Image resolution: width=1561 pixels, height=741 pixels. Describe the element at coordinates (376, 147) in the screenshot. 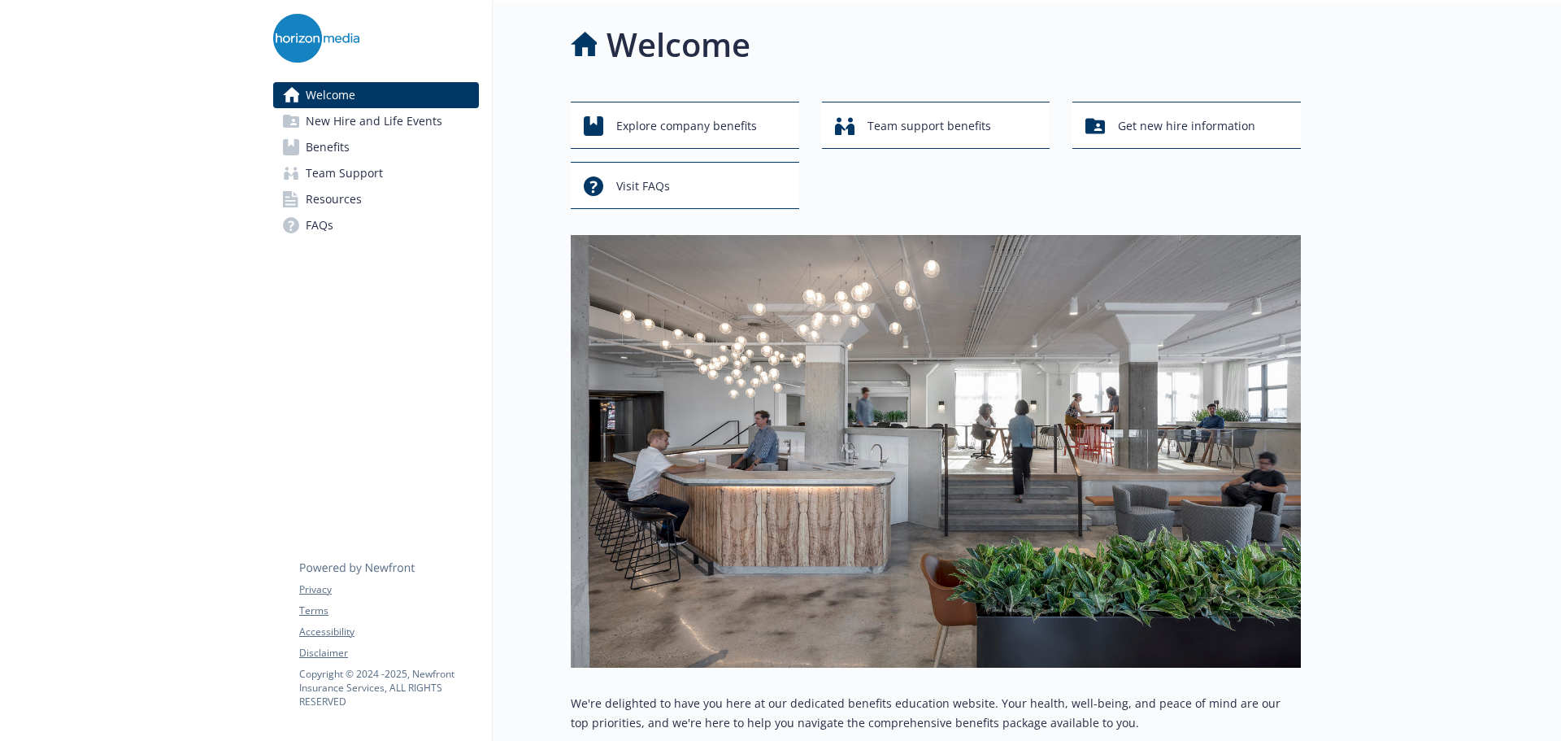

I see `a: Benefits` at that location.